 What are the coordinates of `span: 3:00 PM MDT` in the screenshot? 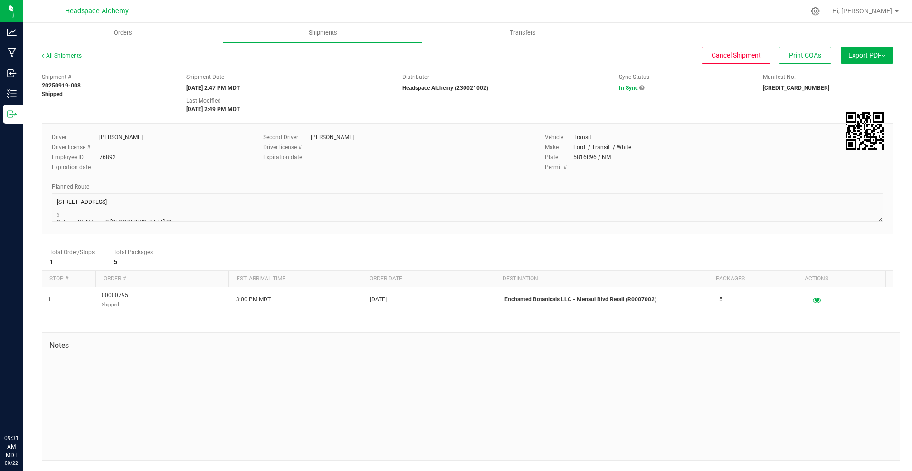 It's located at (253, 299).